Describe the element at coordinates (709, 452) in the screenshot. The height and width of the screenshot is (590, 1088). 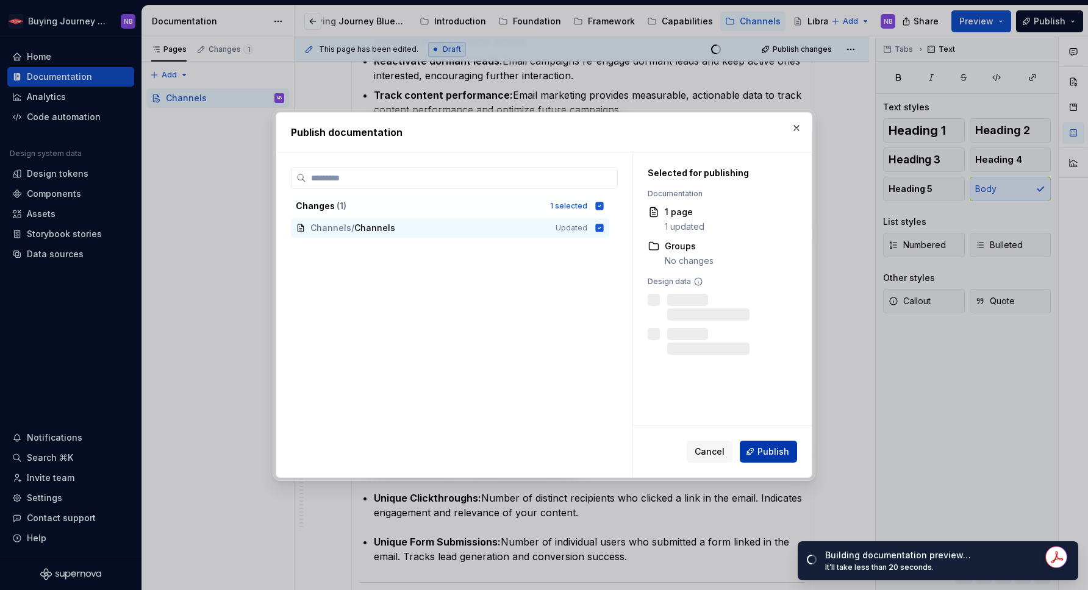
I see `button: Cancel` at that location.